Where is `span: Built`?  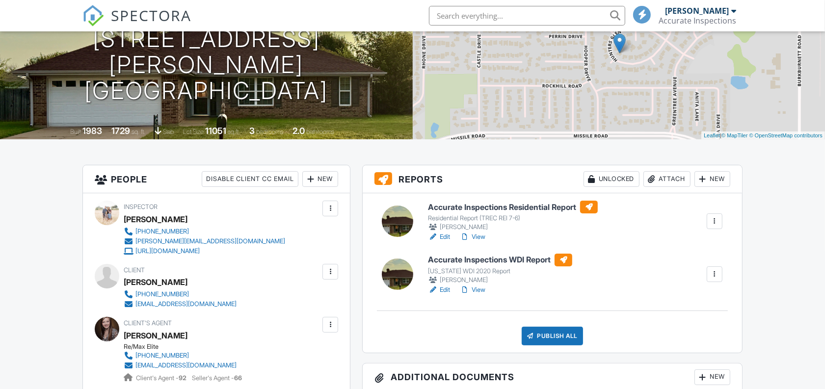 span: Built is located at coordinates (76, 132).